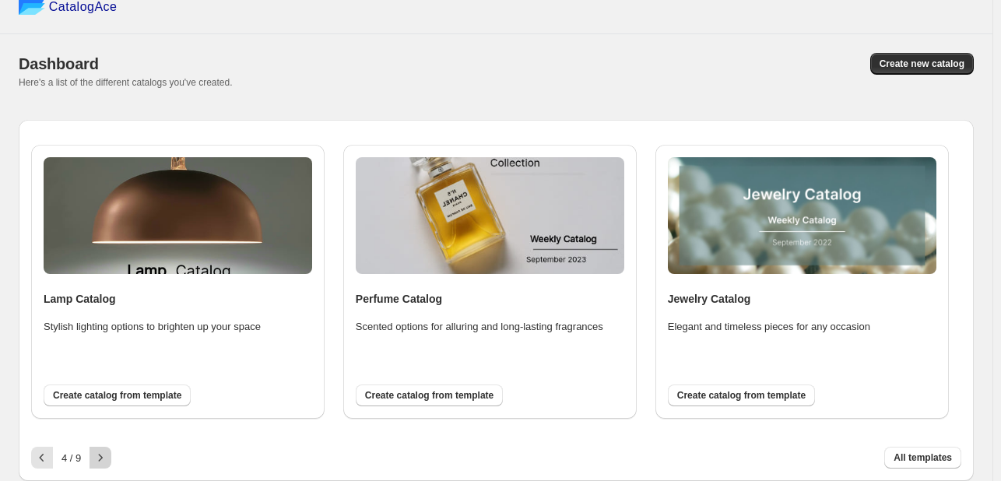 The width and height of the screenshot is (1001, 481). Describe the element at coordinates (490, 216) in the screenshot. I see `img: parfume` at that location.